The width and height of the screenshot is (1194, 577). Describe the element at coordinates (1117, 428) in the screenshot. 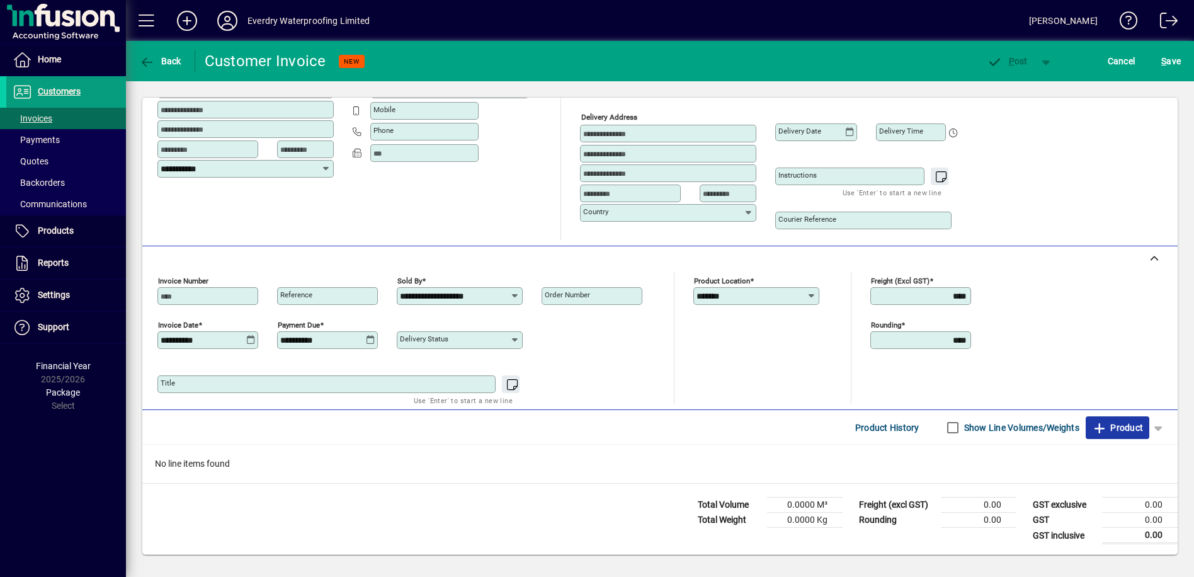

I see `button: Product` at that location.